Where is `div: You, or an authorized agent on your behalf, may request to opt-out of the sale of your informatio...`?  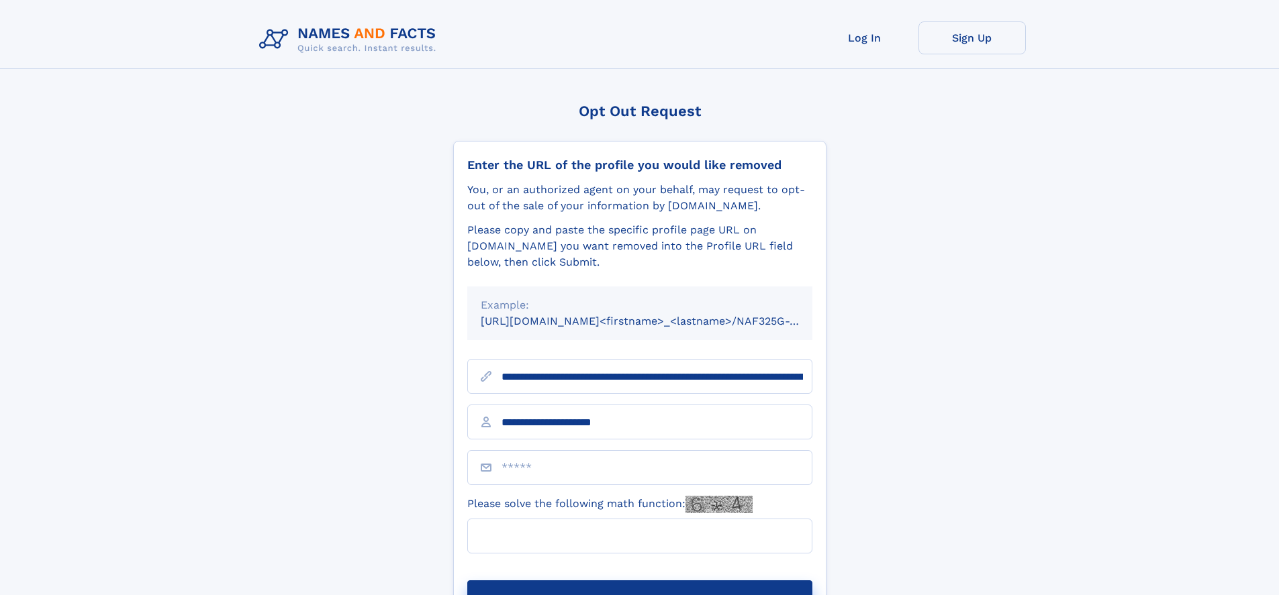 div: You, or an authorized agent on your behalf, may request to opt-out of the sale of your informatio... is located at coordinates (640, 198).